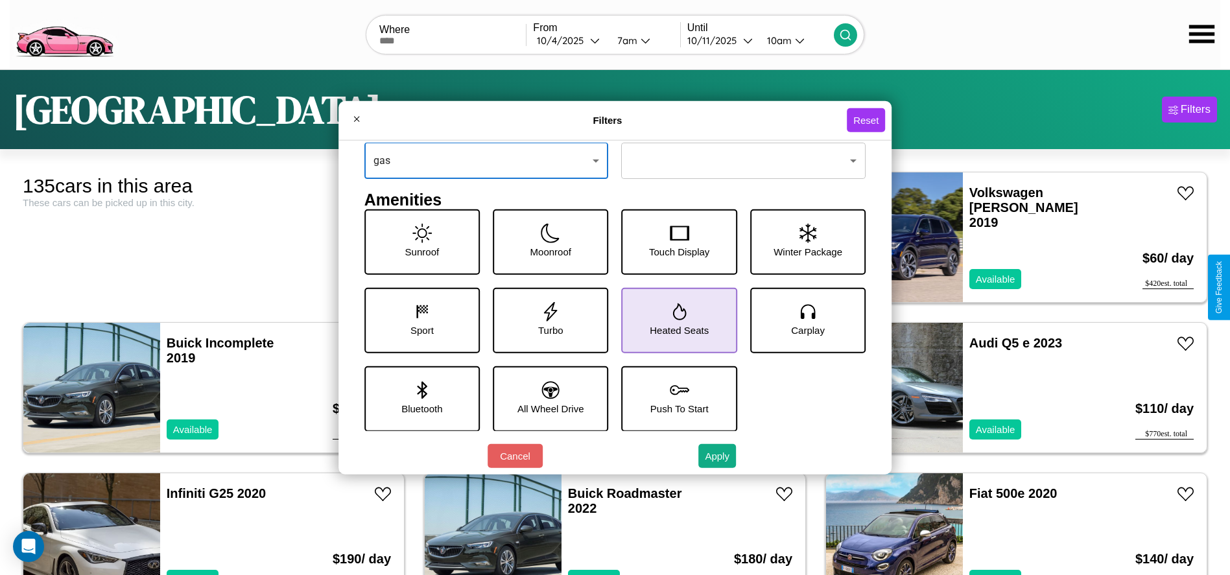  What do you see at coordinates (795, 40) in the screenshot?
I see `button: 10am` at bounding box center [795, 40].